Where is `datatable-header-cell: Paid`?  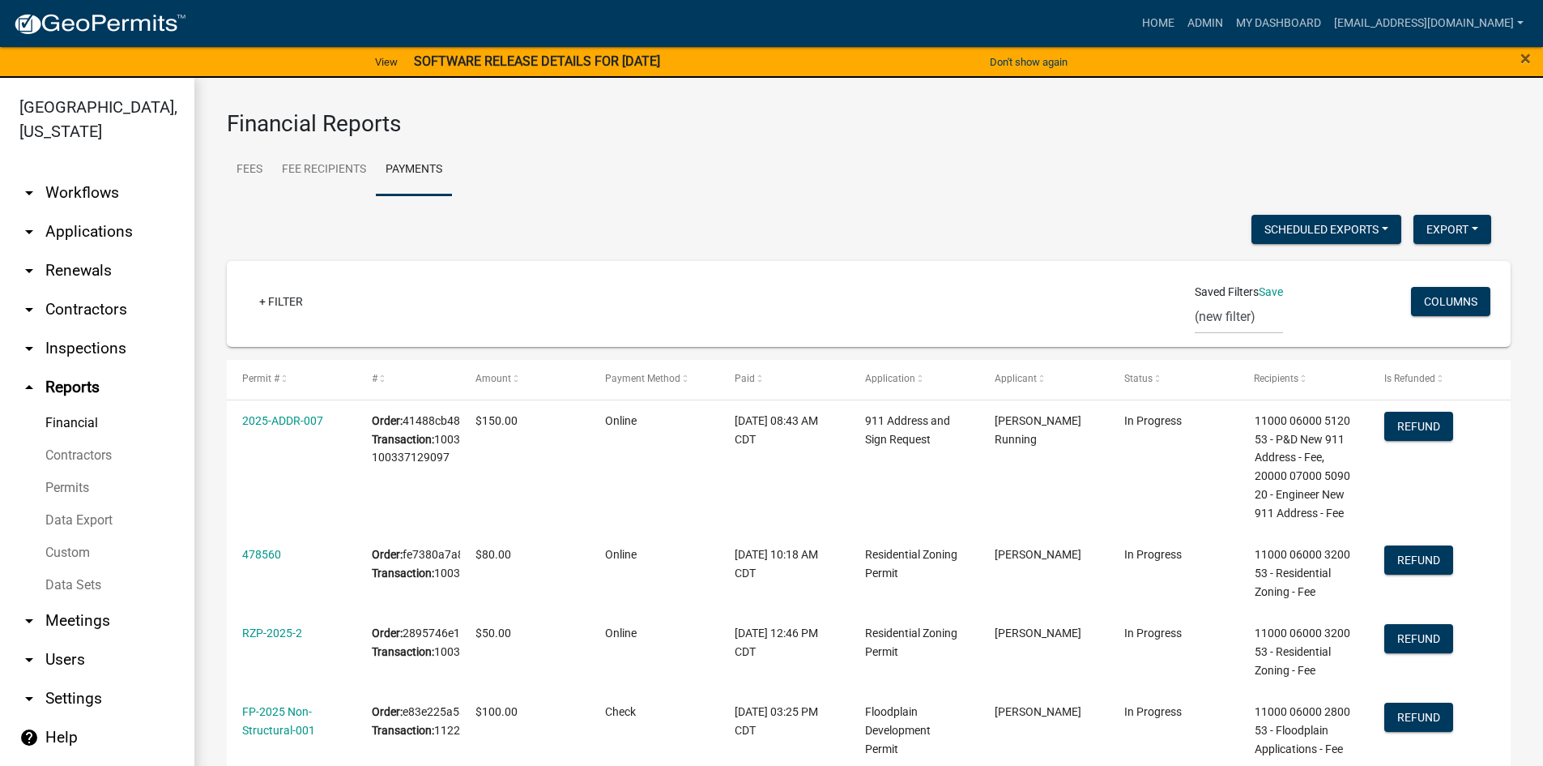 datatable-header-cell: Paid is located at coordinates (784, 379).